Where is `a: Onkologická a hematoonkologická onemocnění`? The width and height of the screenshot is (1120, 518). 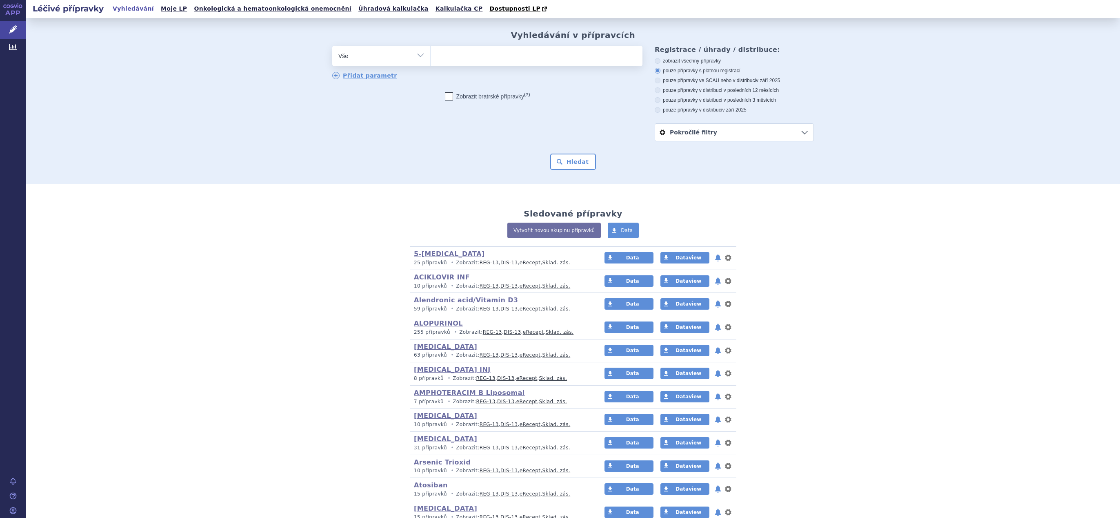 a: Onkologická a hematoonkologická onemocnění is located at coordinates (273, 9).